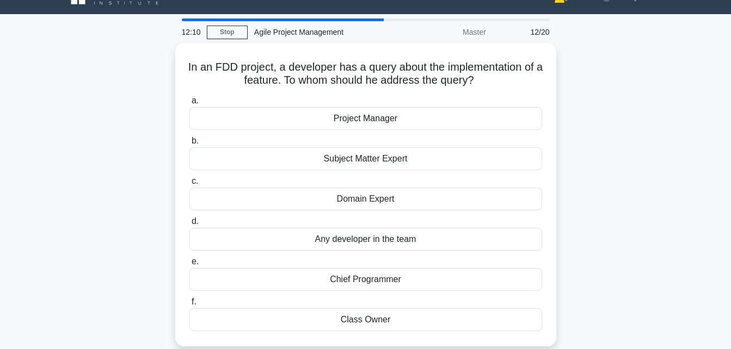 This screenshot has width=731, height=349. What do you see at coordinates (366, 74) in the screenshot?
I see `h5: In an FDD project, a developer has a query about the implementation of a feature. To whom should ...` at bounding box center [366, 74].